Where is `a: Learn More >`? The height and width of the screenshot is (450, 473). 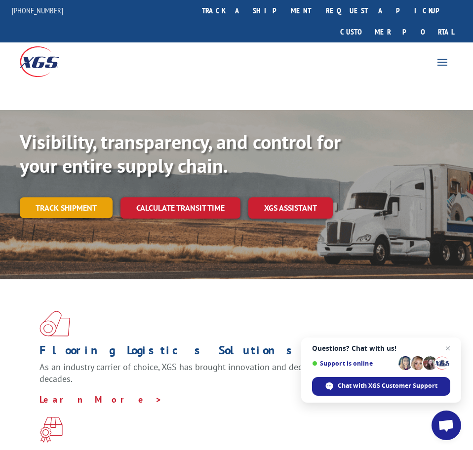 a: Learn More > is located at coordinates (101, 399).